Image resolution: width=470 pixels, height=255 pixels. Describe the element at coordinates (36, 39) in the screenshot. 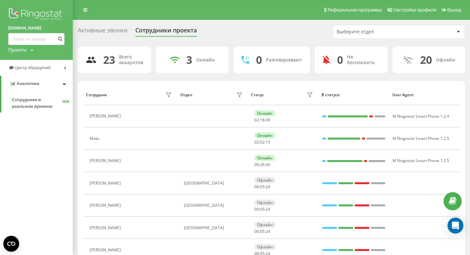

I see `input: Поиск по номеру` at that location.